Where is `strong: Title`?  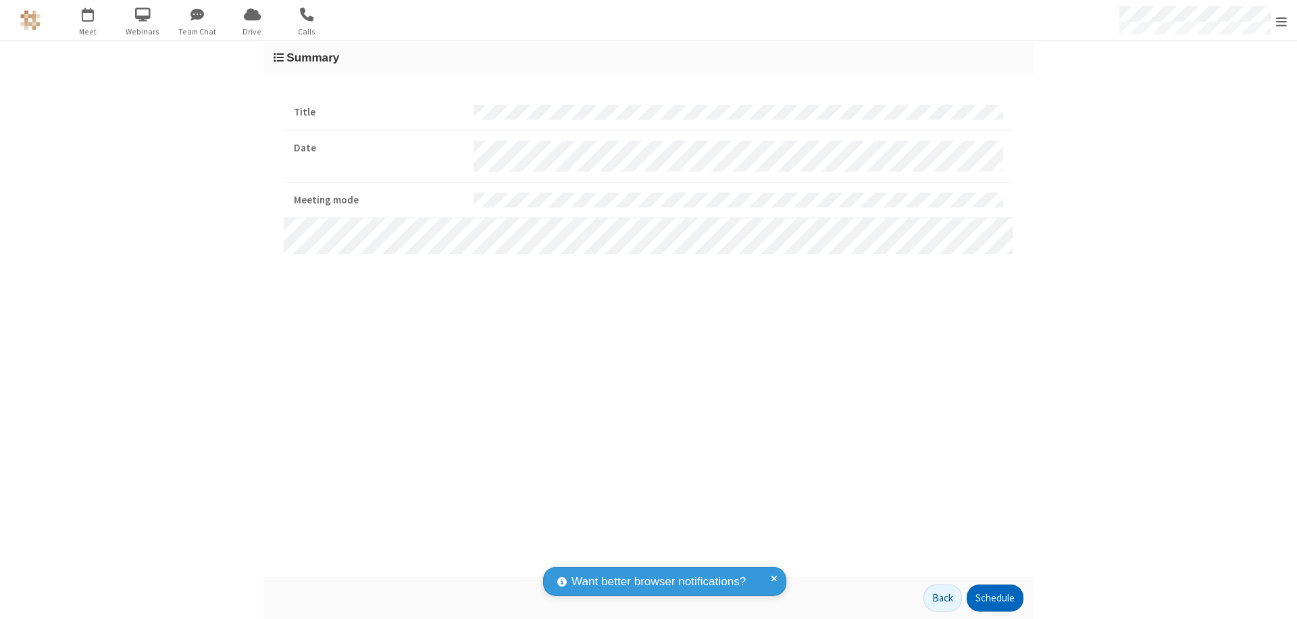 strong: Title is located at coordinates (378, 112).